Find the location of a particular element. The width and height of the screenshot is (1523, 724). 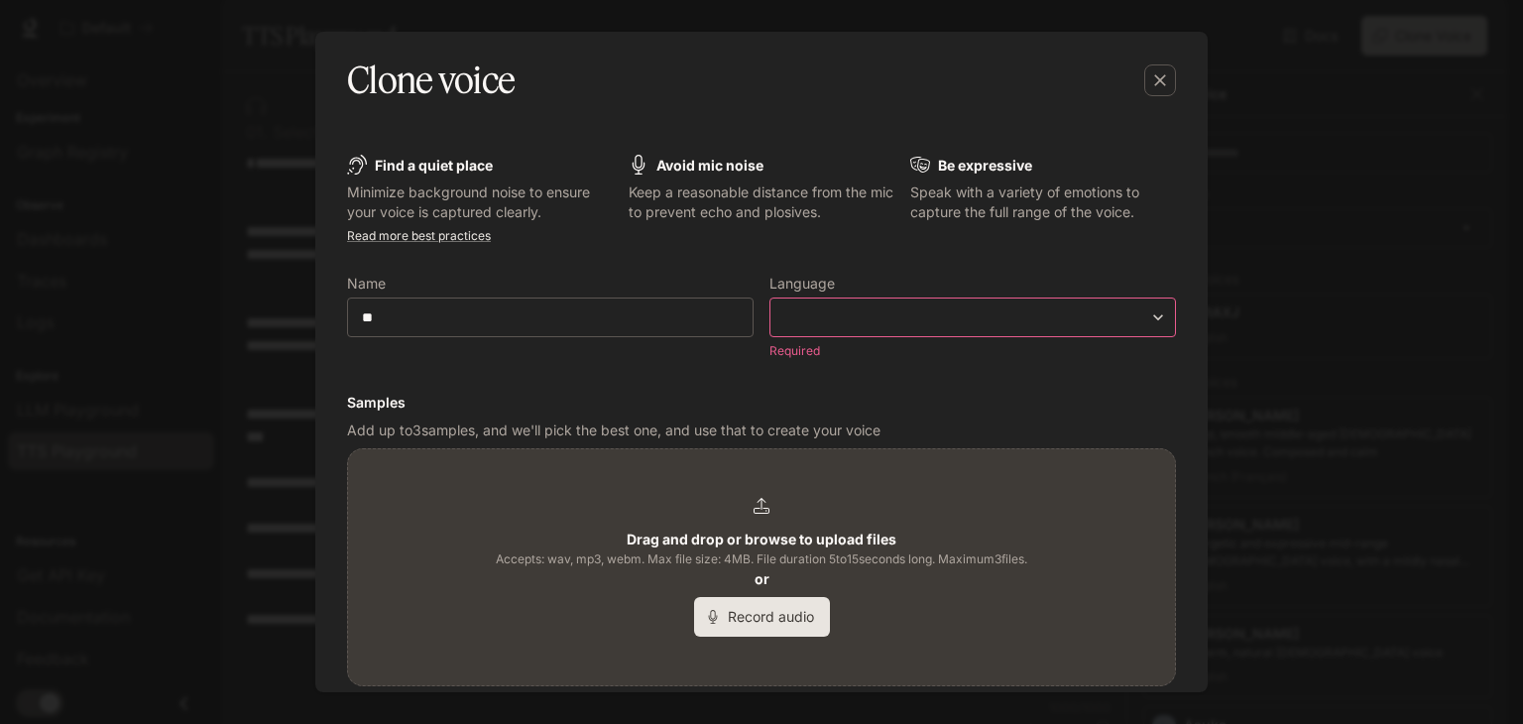

p: Required is located at coordinates (966, 351).